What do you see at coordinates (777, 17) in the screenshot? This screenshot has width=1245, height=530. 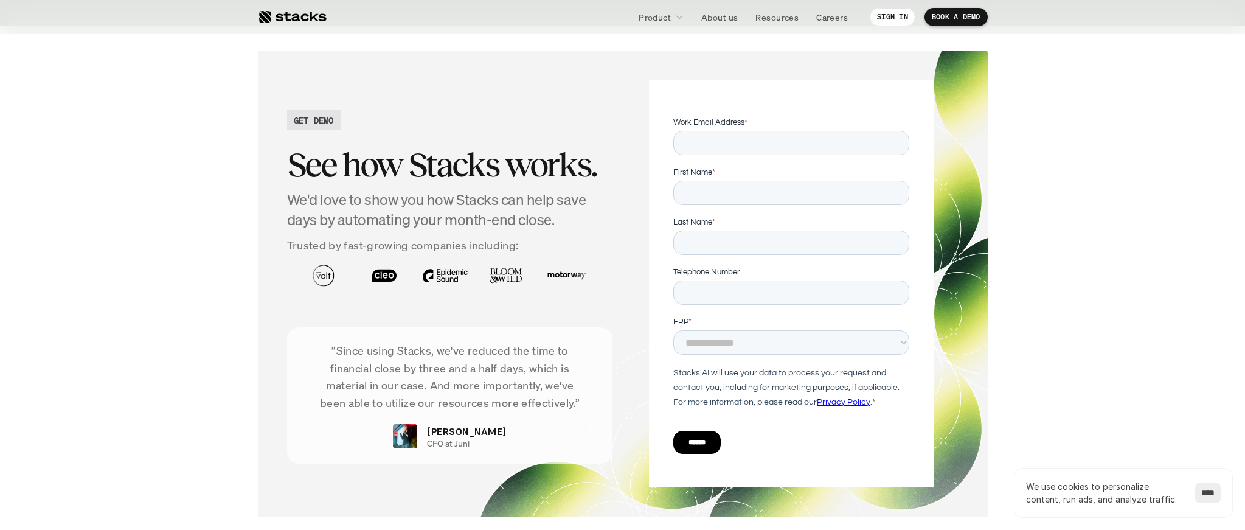 I see `a: Resources` at bounding box center [777, 17].